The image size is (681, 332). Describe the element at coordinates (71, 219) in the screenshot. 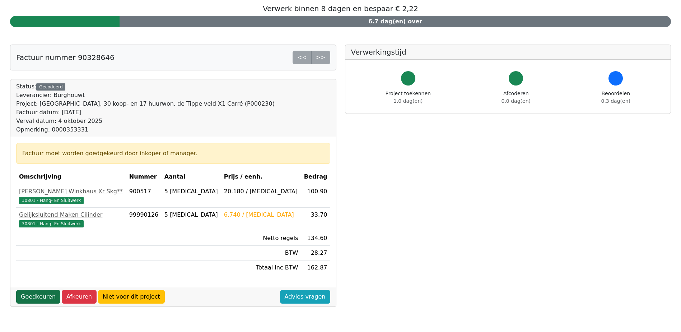

I see `a: Gelijksluitend Maken Cilinder30801 - Hang- En Sluitwerk` at that location.